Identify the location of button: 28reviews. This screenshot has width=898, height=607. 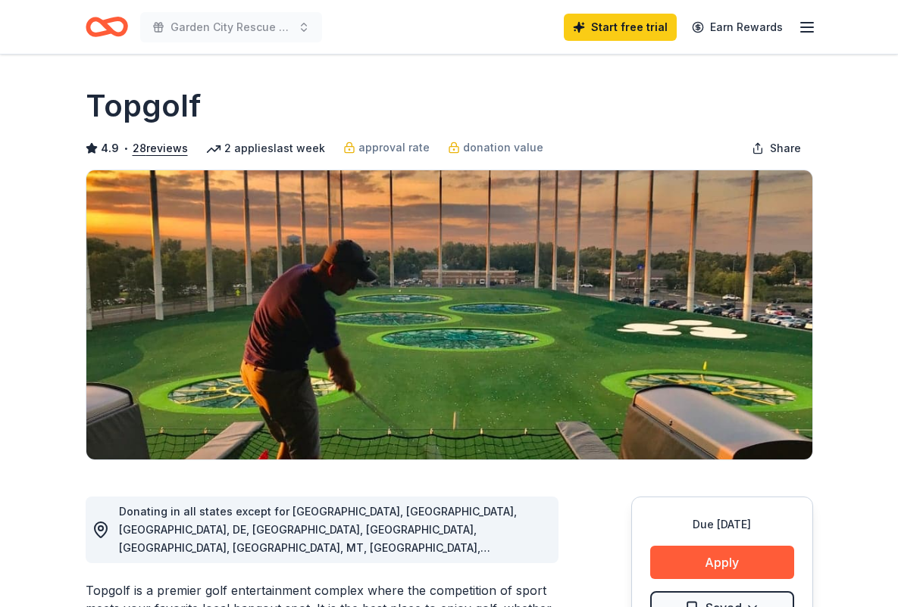
(160, 148).